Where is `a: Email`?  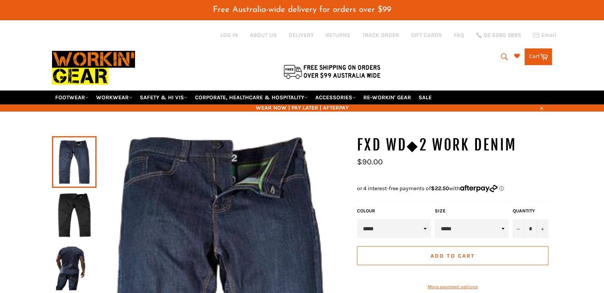 a: Email is located at coordinates (544, 35).